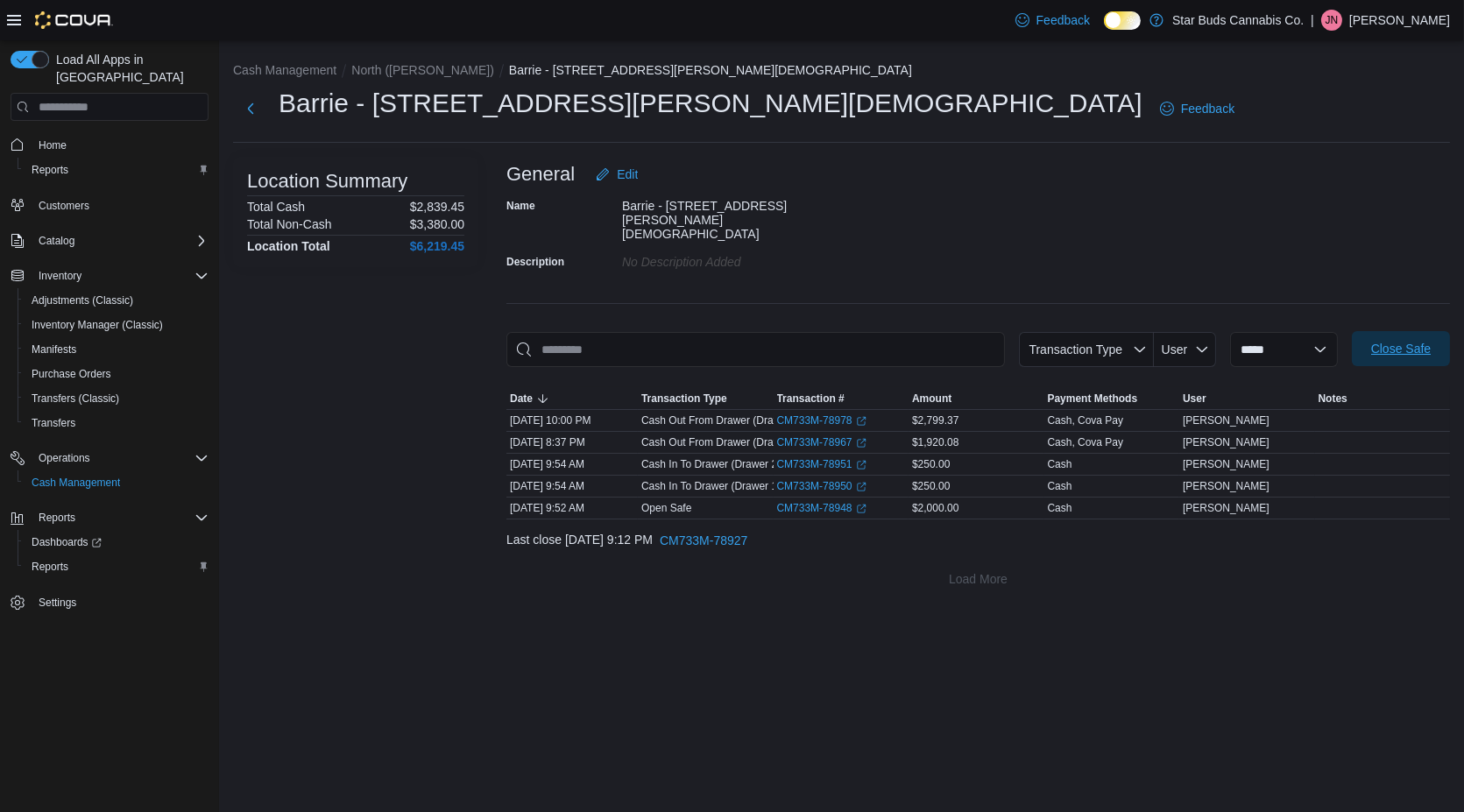 This screenshot has height=812, width=1464. Describe the element at coordinates (327, 181) in the screenshot. I see `h3: Location Summary` at that location.